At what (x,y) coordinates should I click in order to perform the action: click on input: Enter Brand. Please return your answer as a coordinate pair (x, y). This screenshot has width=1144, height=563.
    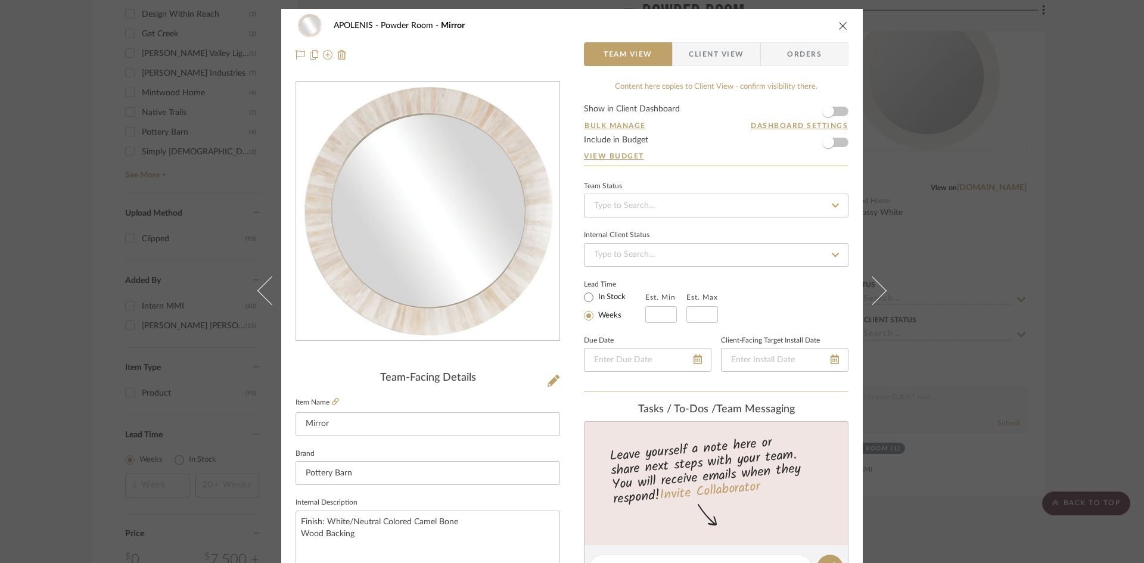
    Looking at the image, I should click on (428, 473).